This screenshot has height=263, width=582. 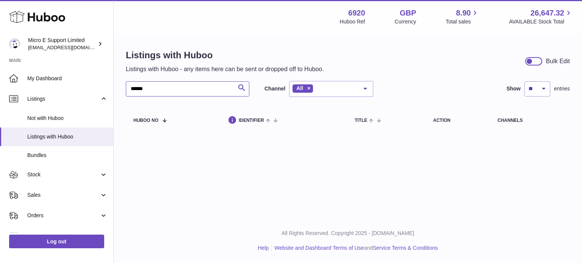 I want to click on span: Listings with Huboo, so click(x=67, y=137).